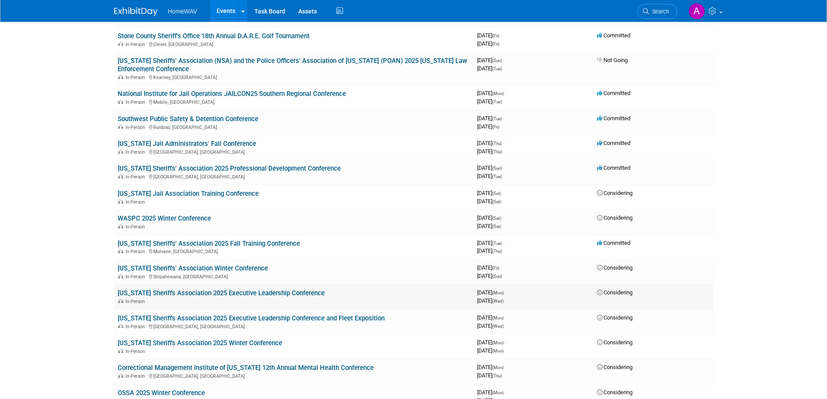 This screenshot has width=827, height=399. Describe the element at coordinates (498, 301) in the screenshot. I see `span: (Wed)` at that location.